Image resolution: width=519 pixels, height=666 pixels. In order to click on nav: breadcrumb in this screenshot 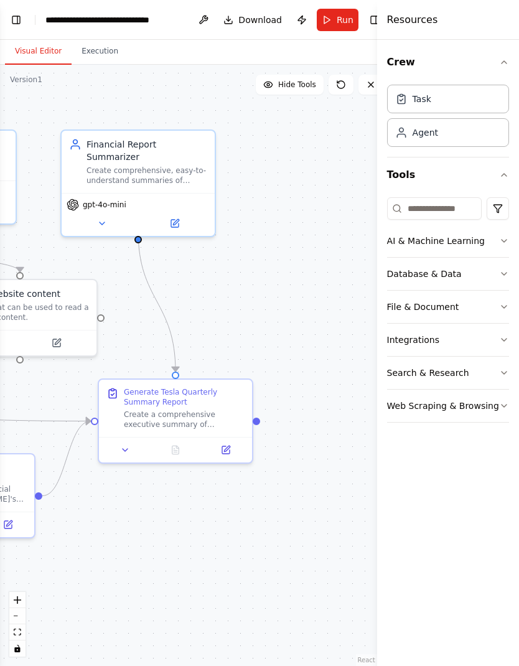, I will do `click(115, 20)`.